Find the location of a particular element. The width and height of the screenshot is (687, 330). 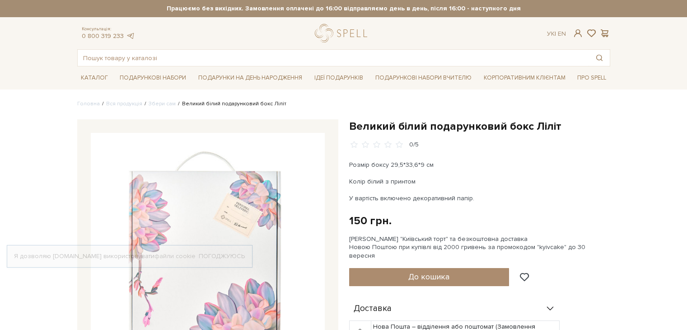

a: Подарунки на День народження is located at coordinates (250, 78).